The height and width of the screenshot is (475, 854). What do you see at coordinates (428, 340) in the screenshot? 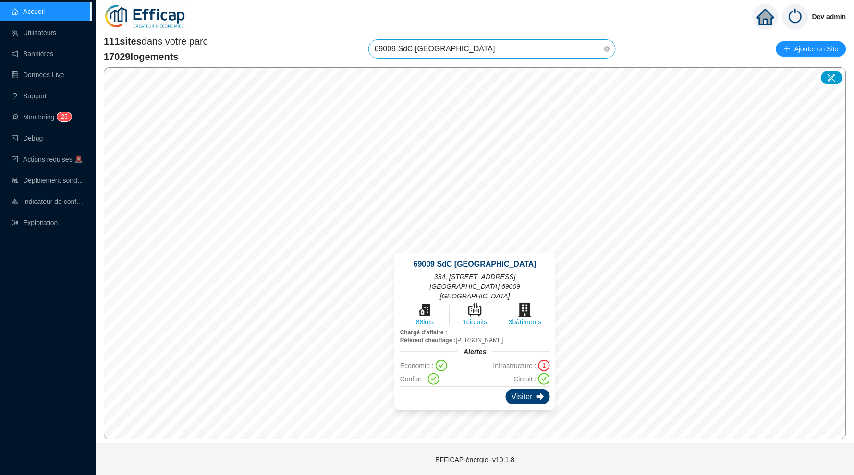
I see `span: Référent chauffage :` at bounding box center [428, 340].